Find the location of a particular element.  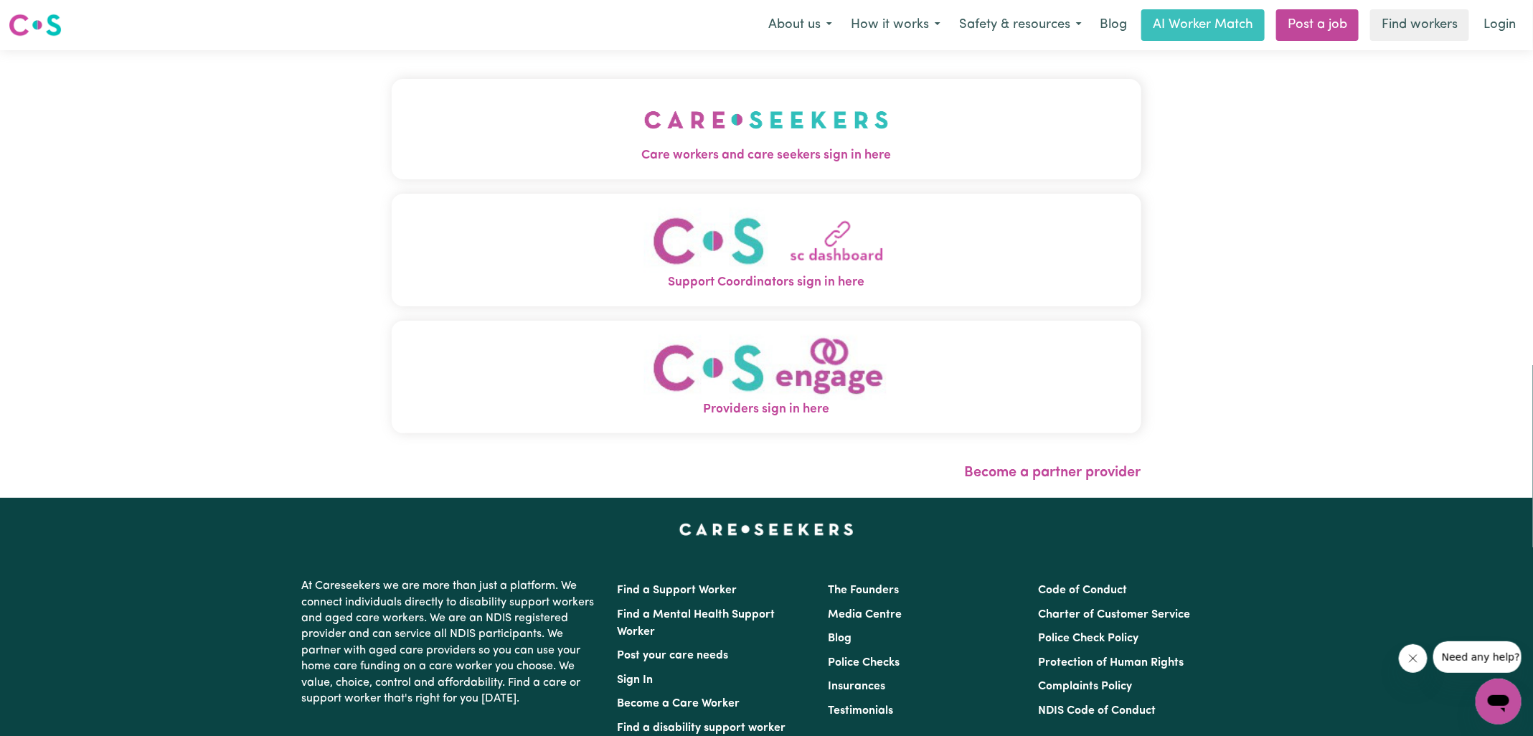

button: Care workers and care seekers sign in here is located at coordinates (766, 129).